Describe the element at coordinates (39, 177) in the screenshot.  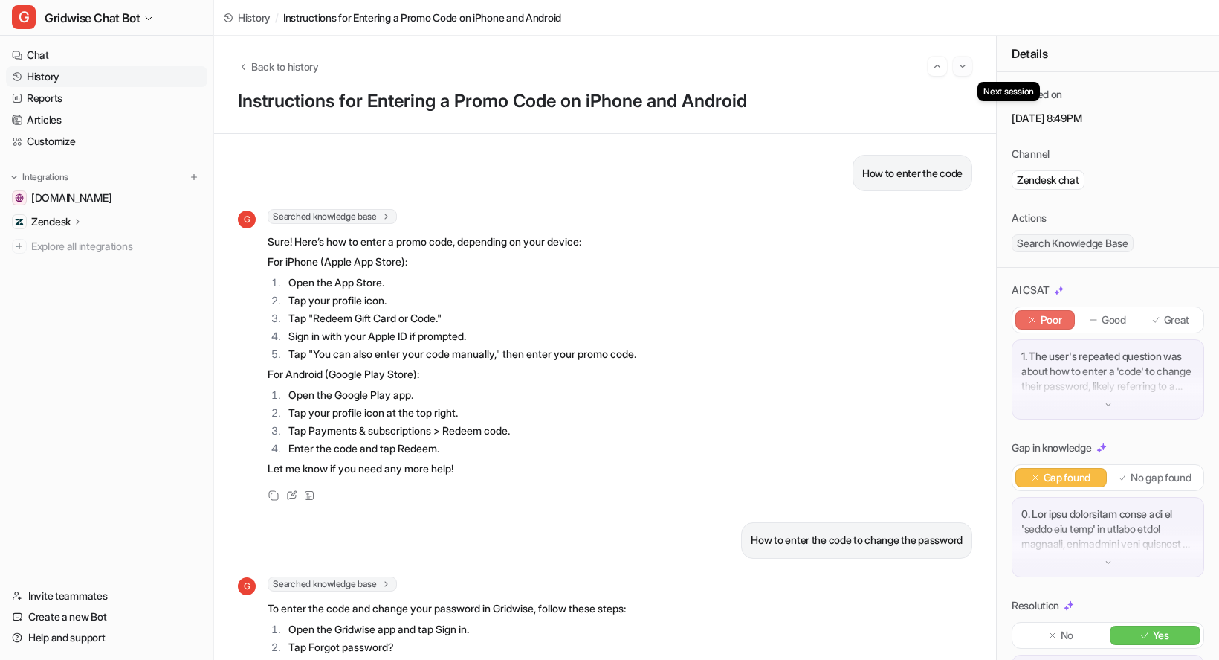
I see `button: Integrations` at that location.